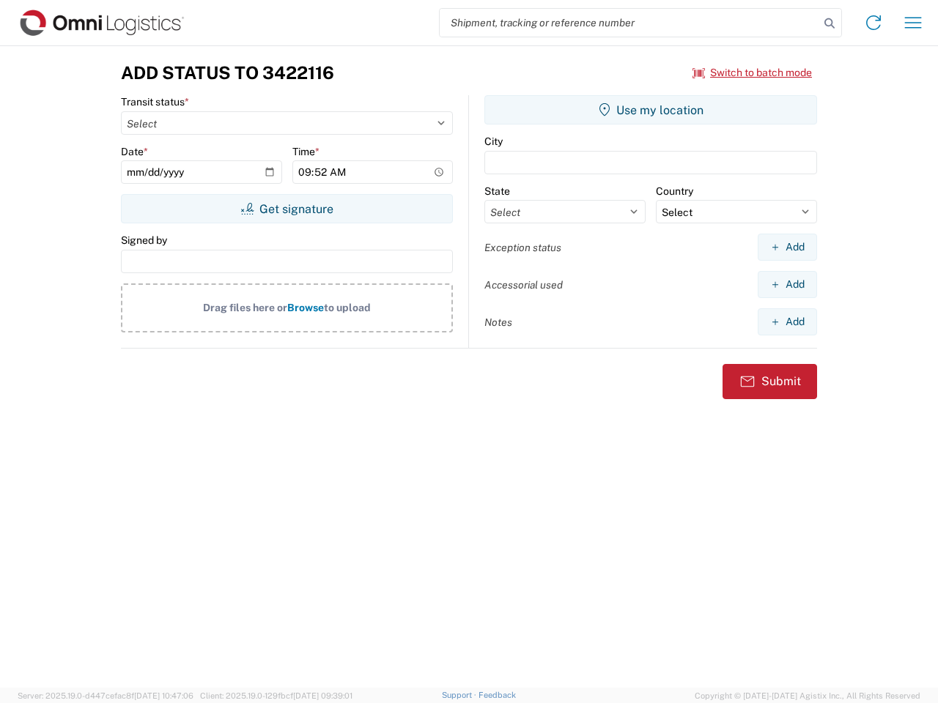 The height and width of the screenshot is (703, 938). What do you see at coordinates (227, 73) in the screenshot?
I see `h3: Add Status to 3422116` at bounding box center [227, 73].